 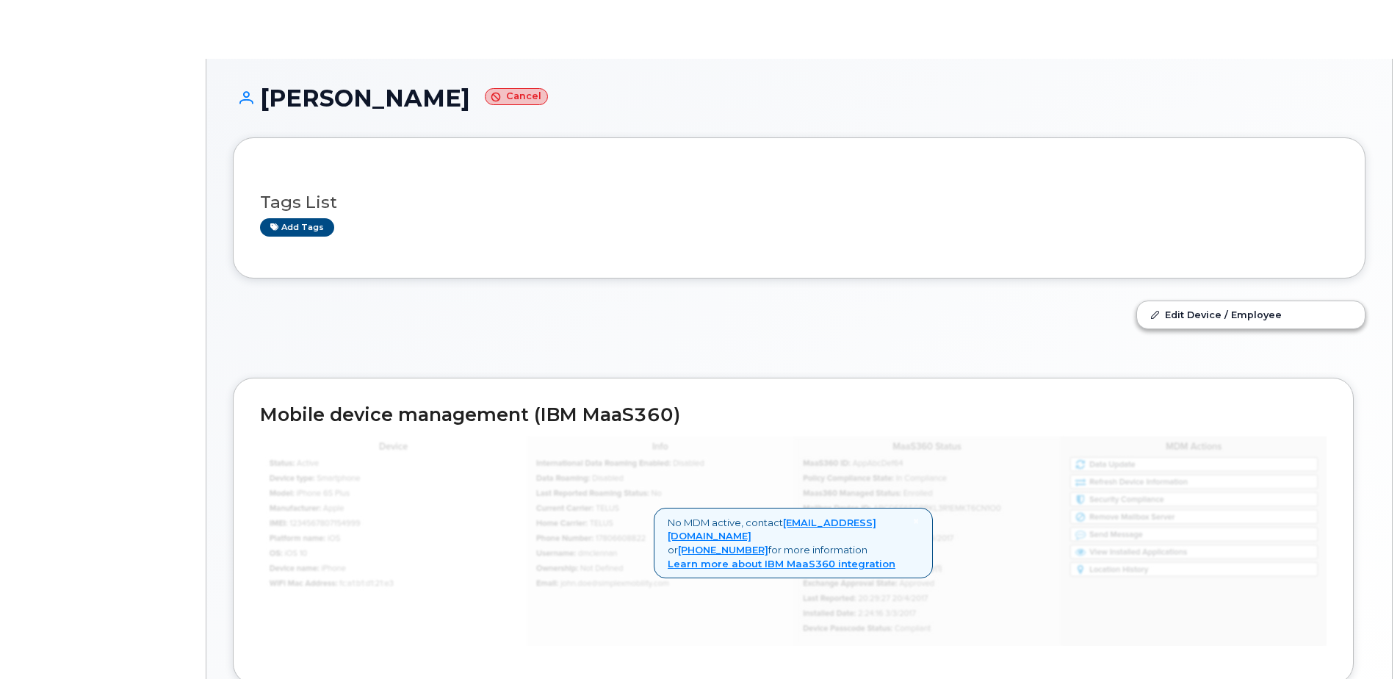 I want to click on div: No MDM active, contact or for more information, so click(x=793, y=543).